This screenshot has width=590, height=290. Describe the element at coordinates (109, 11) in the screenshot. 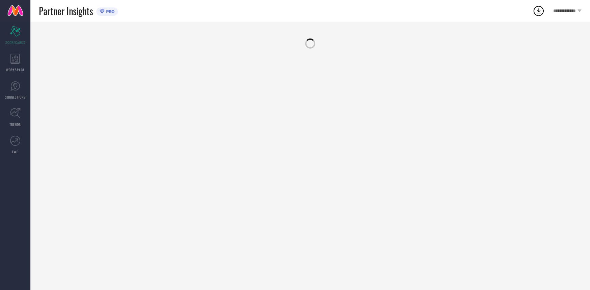

I see `span: PRO` at that location.